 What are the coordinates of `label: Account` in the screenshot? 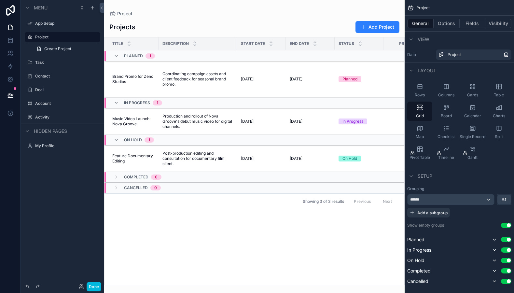 It's located at (66, 103).